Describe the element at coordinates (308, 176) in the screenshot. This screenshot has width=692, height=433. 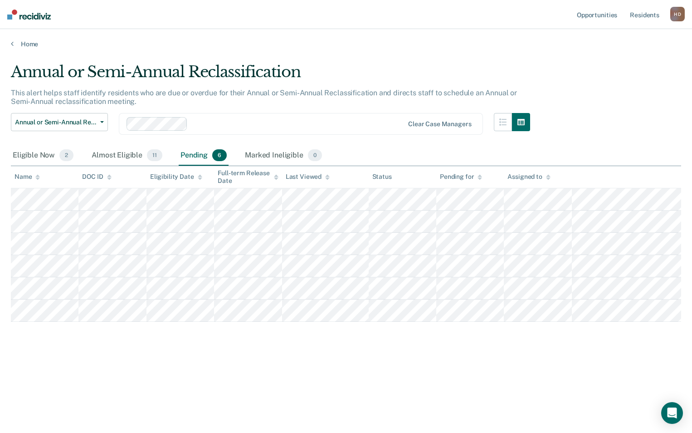
I see `div: Last Viewed` at that location.